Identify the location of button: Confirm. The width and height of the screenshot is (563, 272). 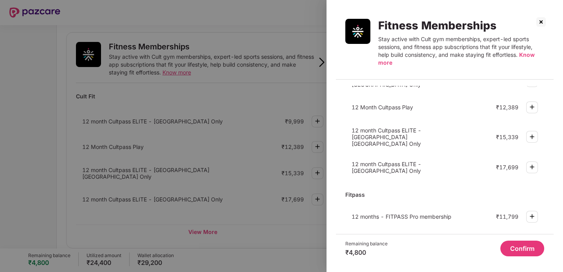
(522, 248).